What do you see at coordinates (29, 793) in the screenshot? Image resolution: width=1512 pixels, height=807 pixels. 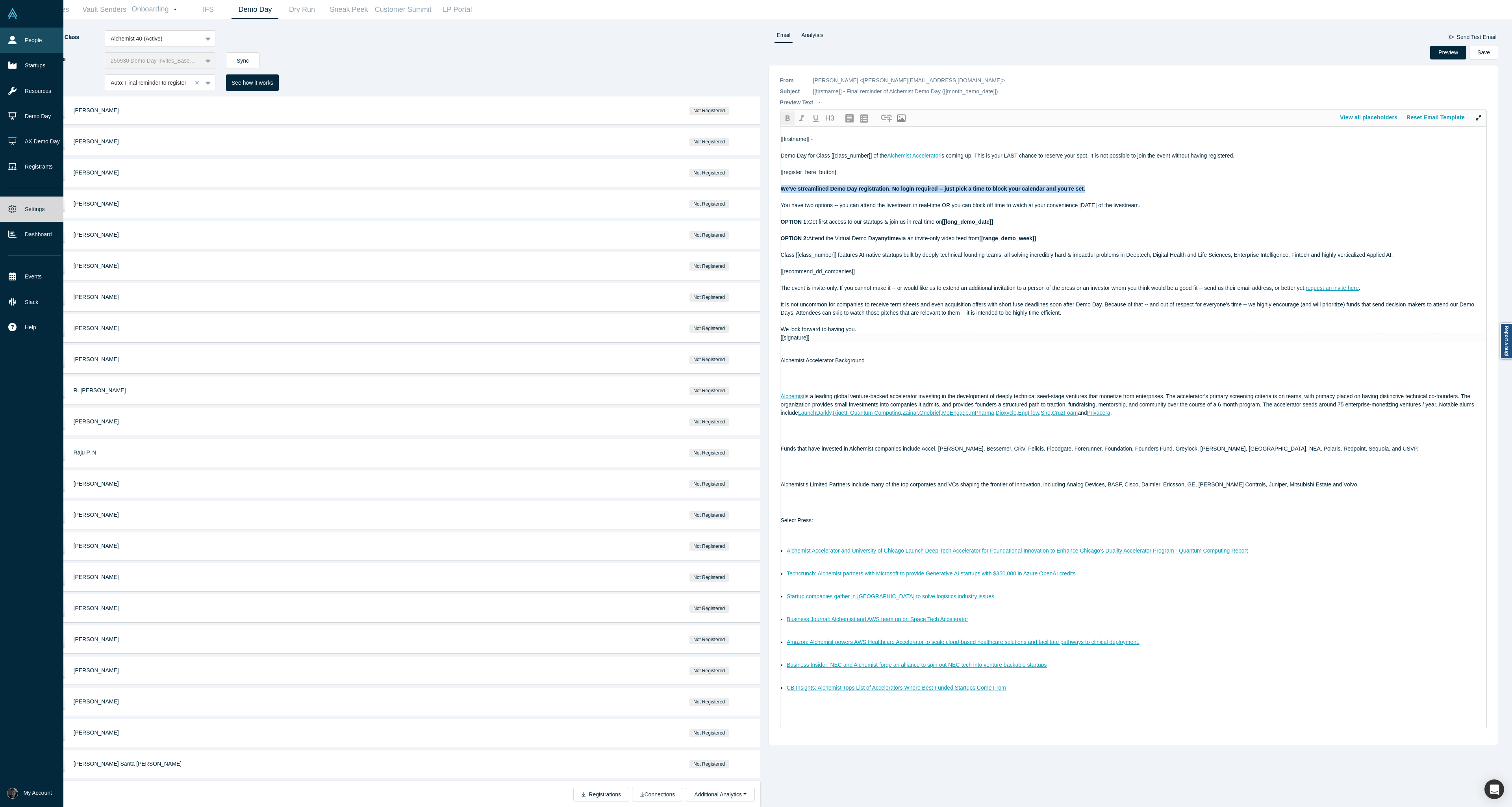 I see `button: My Account` at bounding box center [29, 793].